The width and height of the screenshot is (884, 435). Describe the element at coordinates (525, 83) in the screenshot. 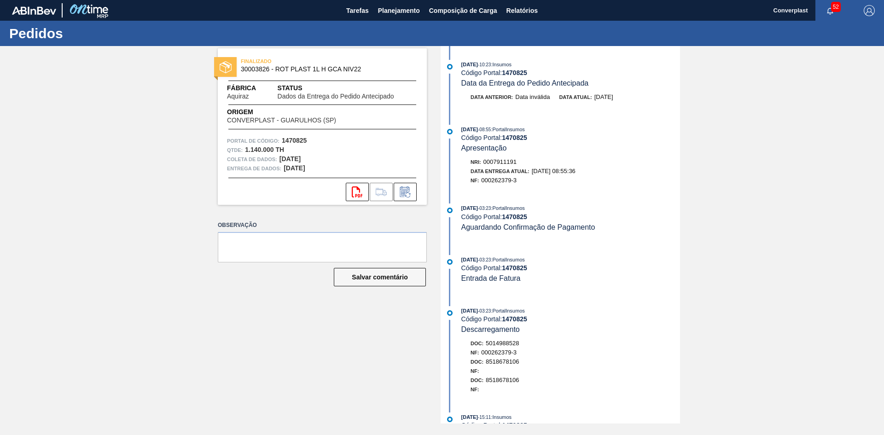

I see `span: Data da Entrega do Pedido Antecipada` at that location.